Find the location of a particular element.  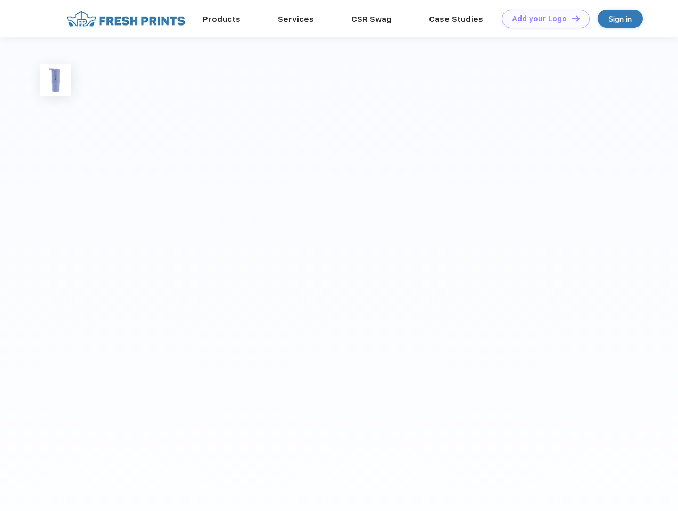

img: fo%20logo%202.webp is located at coordinates (126, 19).